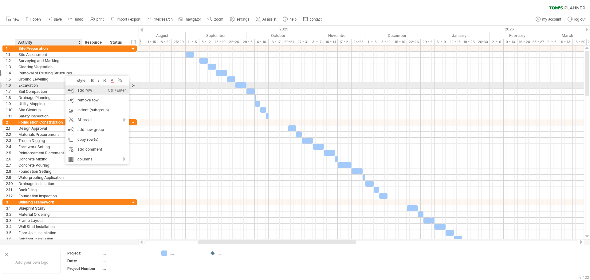 The width and height of the screenshot is (590, 280). I want to click on div: Site Cleanup, so click(49, 110).